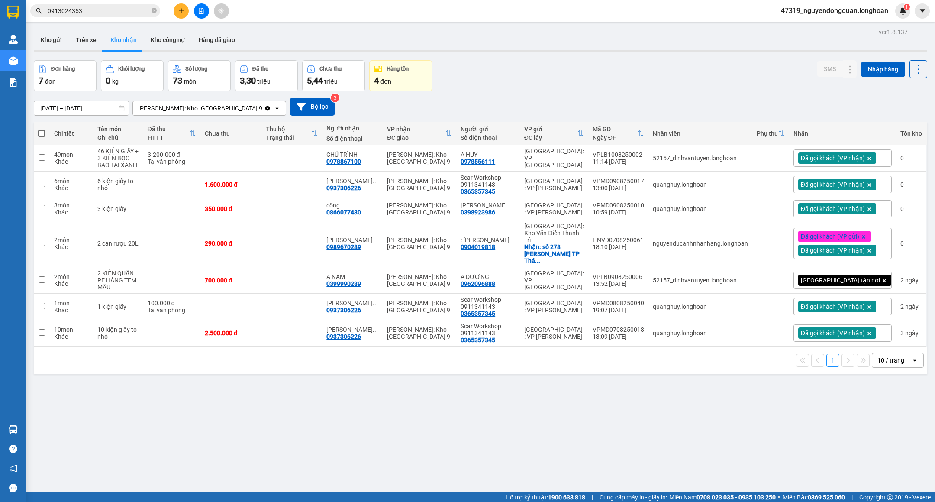  I want to click on div: : A Thanh, so click(488, 240).